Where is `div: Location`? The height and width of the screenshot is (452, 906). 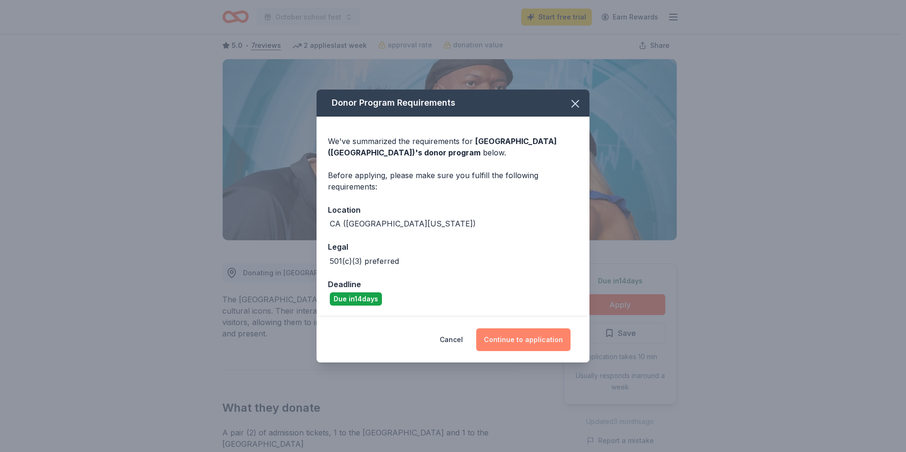 div: Location is located at coordinates (453, 210).